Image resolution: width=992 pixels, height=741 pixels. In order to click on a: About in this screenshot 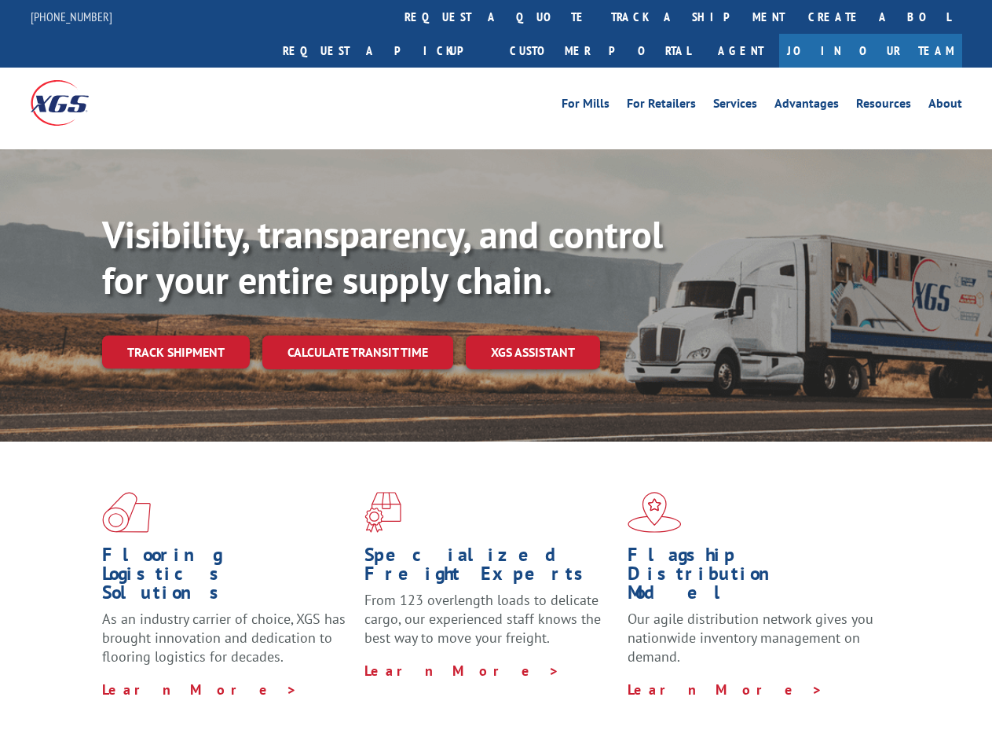, I will do `click(945, 106)`.